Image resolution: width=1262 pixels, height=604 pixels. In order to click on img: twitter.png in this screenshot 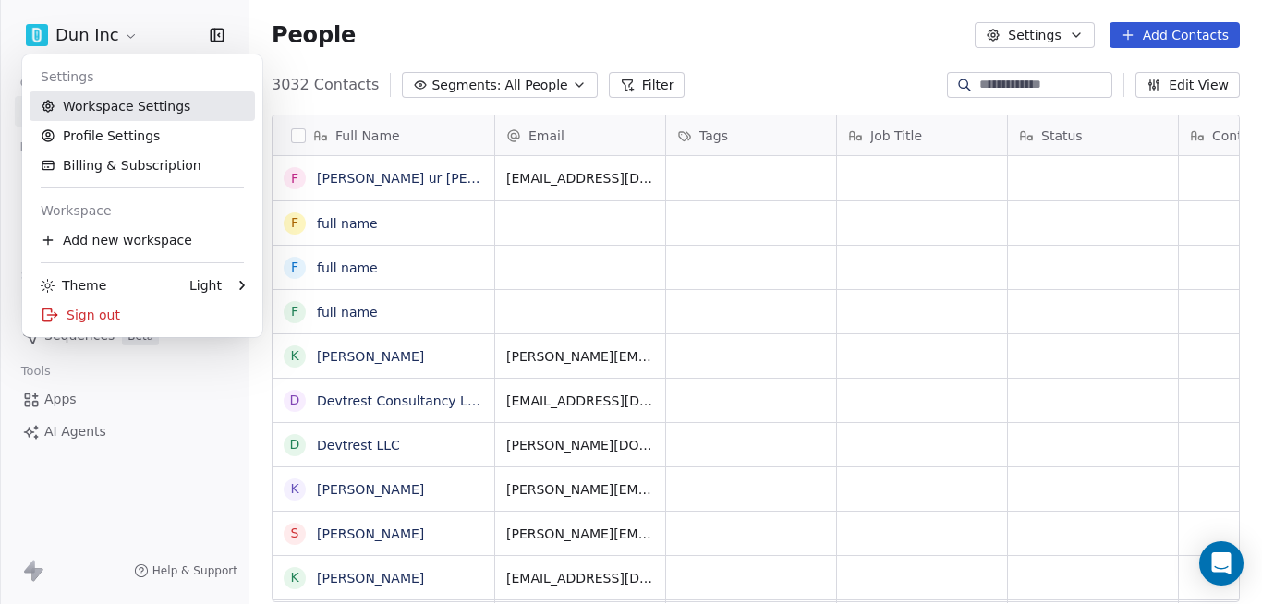, I will do `click(37, 35)`.